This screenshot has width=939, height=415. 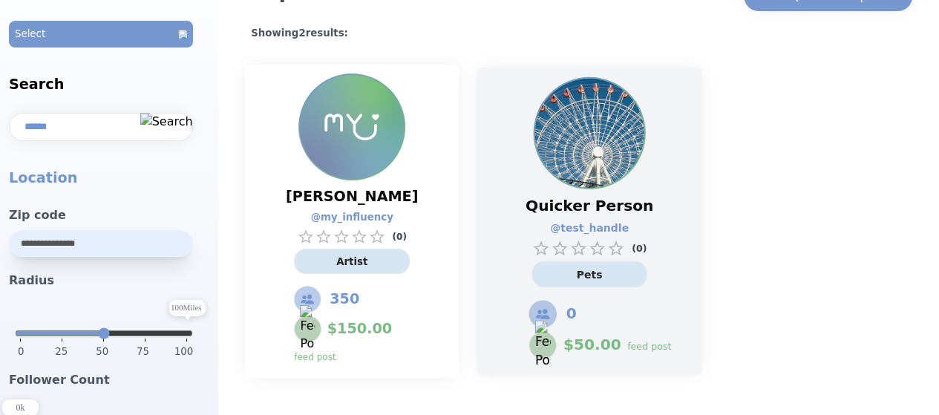 I want to click on text: 100 Miles, so click(x=186, y=307).